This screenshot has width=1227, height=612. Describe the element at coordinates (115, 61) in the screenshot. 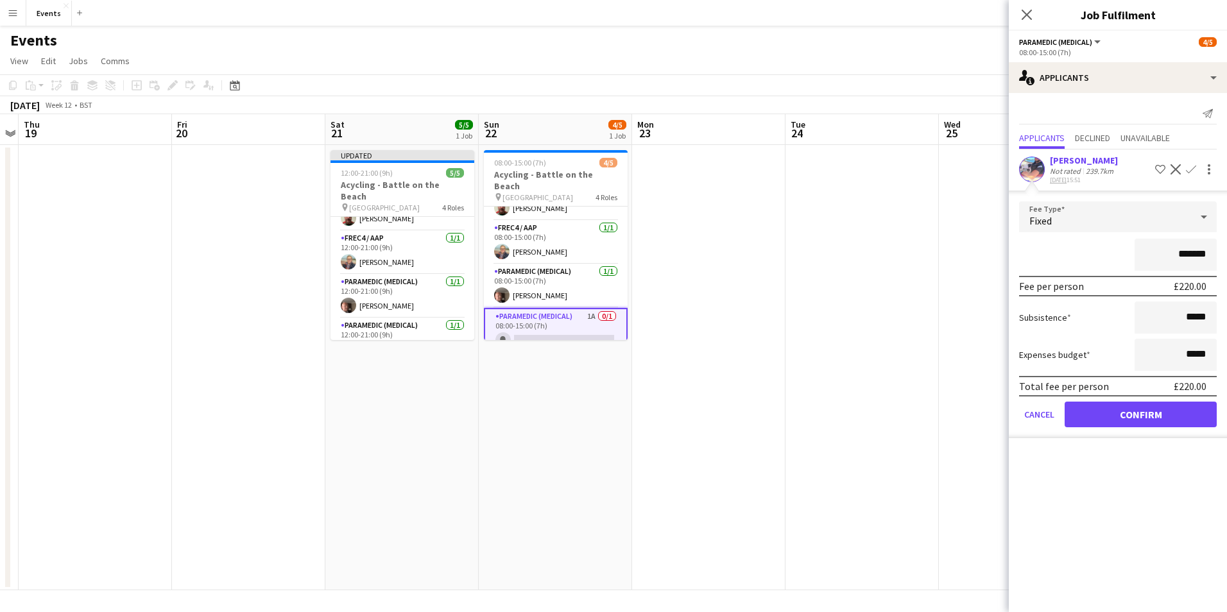

I see `a: Comms` at that location.